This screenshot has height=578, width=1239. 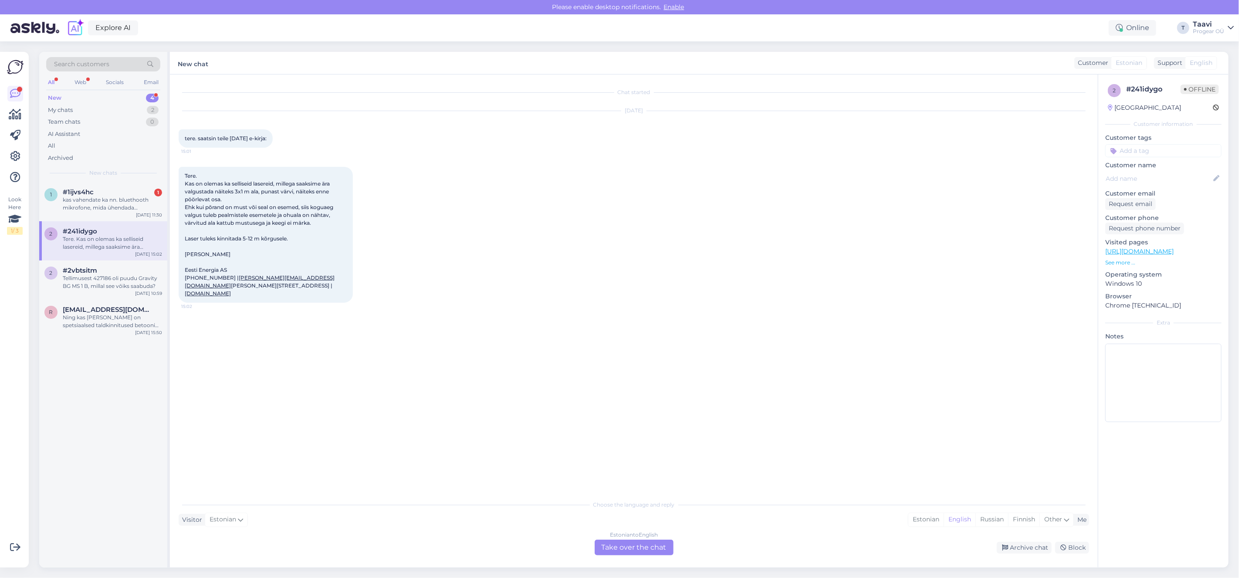 I want to click on div: Online, so click(x=1132, y=28).